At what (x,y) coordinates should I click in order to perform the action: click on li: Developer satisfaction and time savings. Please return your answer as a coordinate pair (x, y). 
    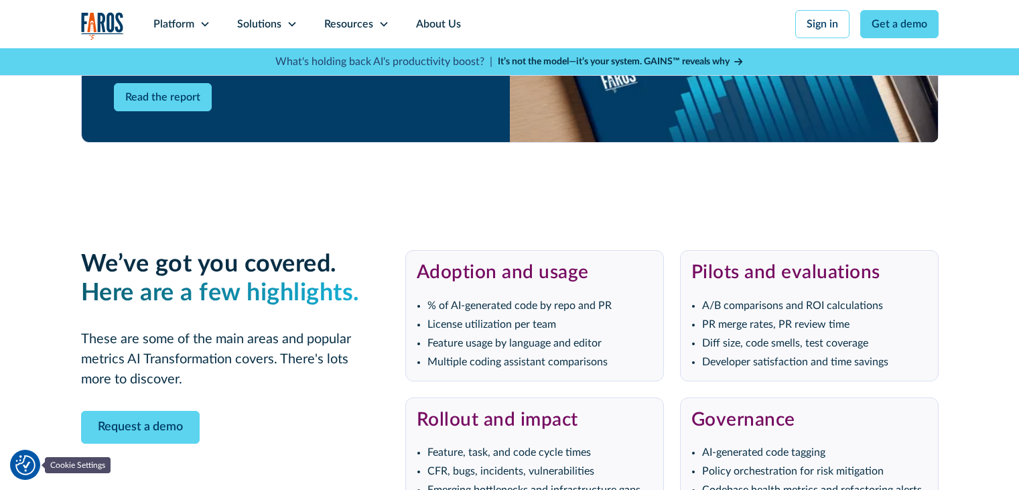
    Looking at the image, I should click on (815, 362).